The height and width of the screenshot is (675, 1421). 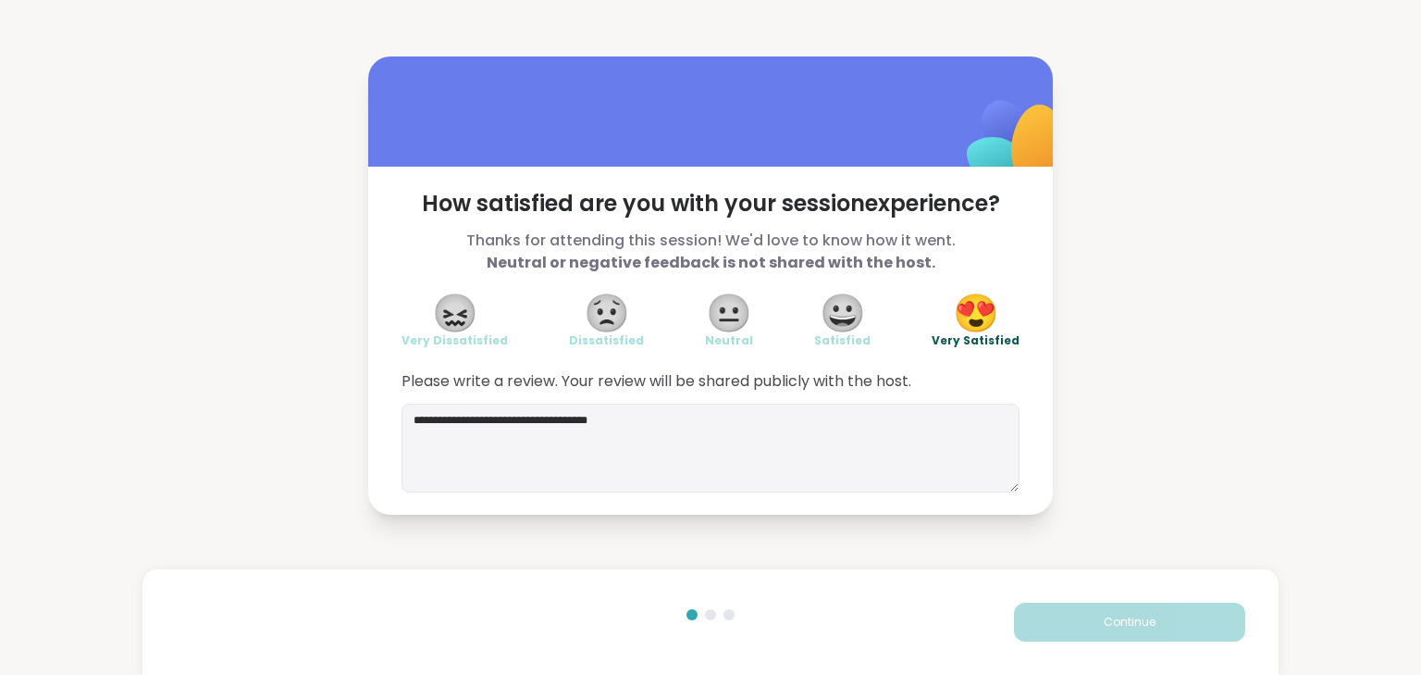 What do you see at coordinates (711, 381) in the screenshot?
I see `span: Please write a review. Your review will be shared publicly with the host.` at bounding box center [711, 381].